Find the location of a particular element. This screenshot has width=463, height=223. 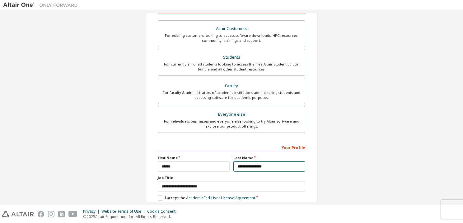

img: linkedin.svg is located at coordinates (61, 214).